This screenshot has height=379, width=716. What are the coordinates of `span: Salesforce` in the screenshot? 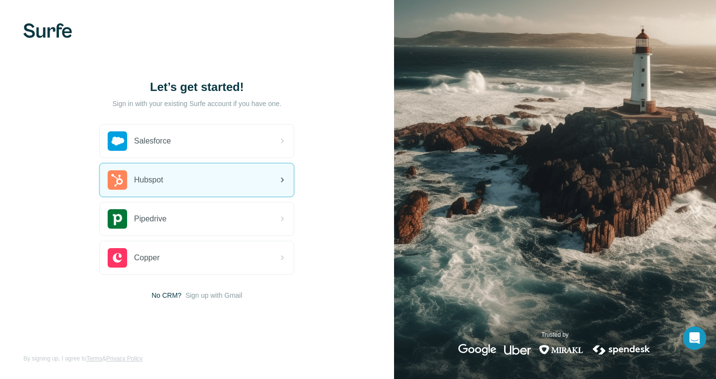 It's located at (152, 141).